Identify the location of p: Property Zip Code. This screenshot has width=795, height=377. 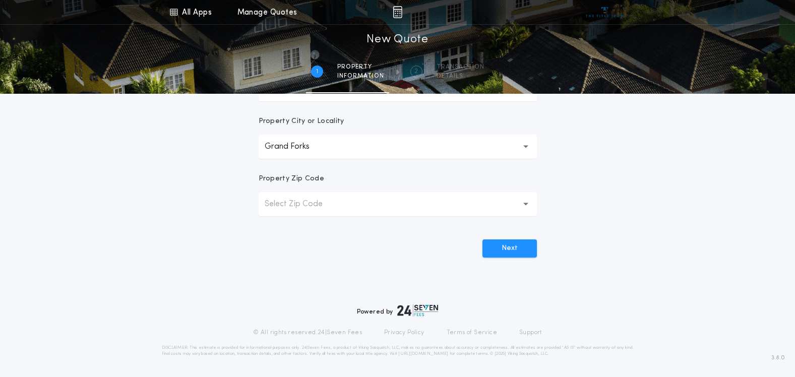
(291, 179).